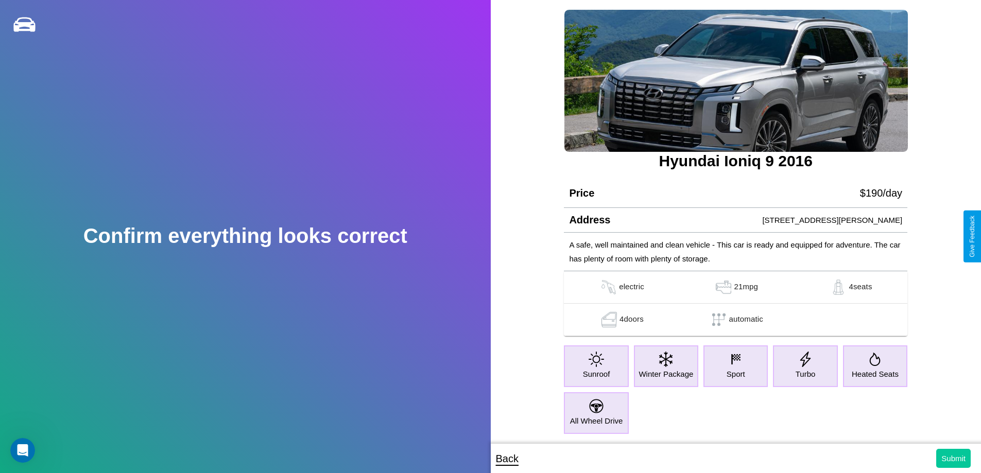 The image size is (981, 473). I want to click on h2: Confirm everything looks correct, so click(245, 236).